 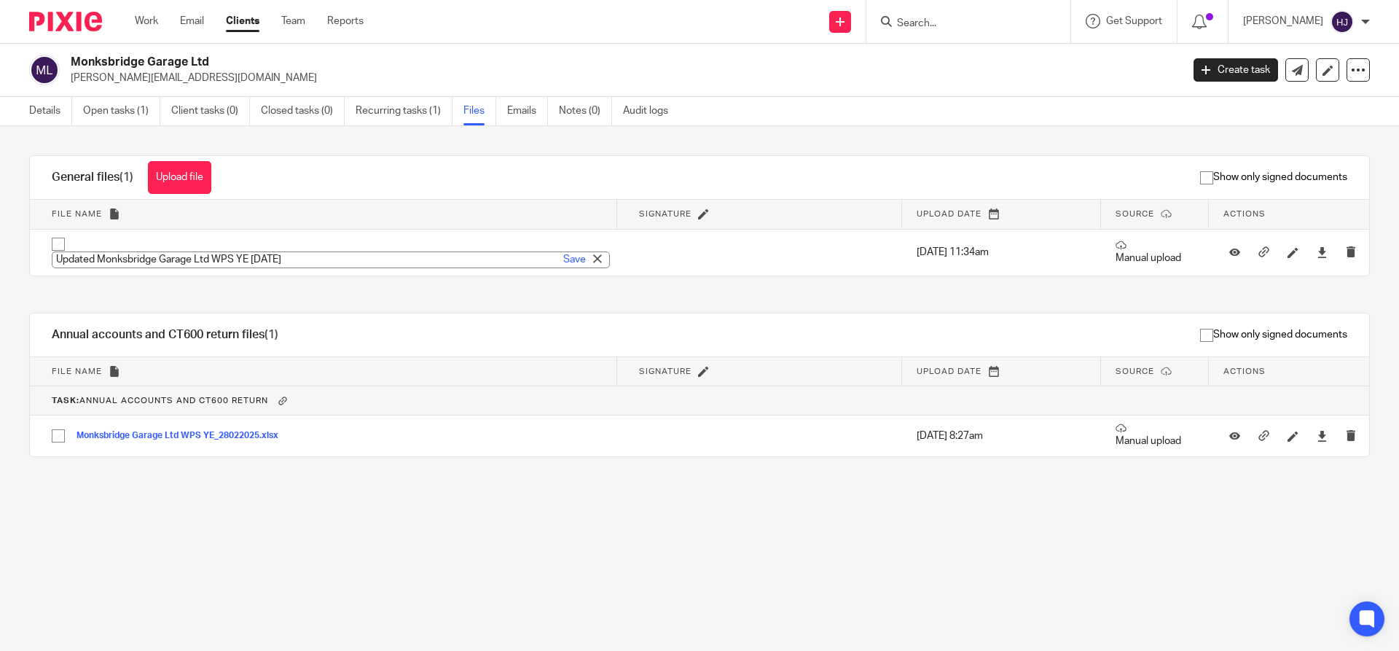 What do you see at coordinates (50, 111) in the screenshot?
I see `a: Details` at bounding box center [50, 111].